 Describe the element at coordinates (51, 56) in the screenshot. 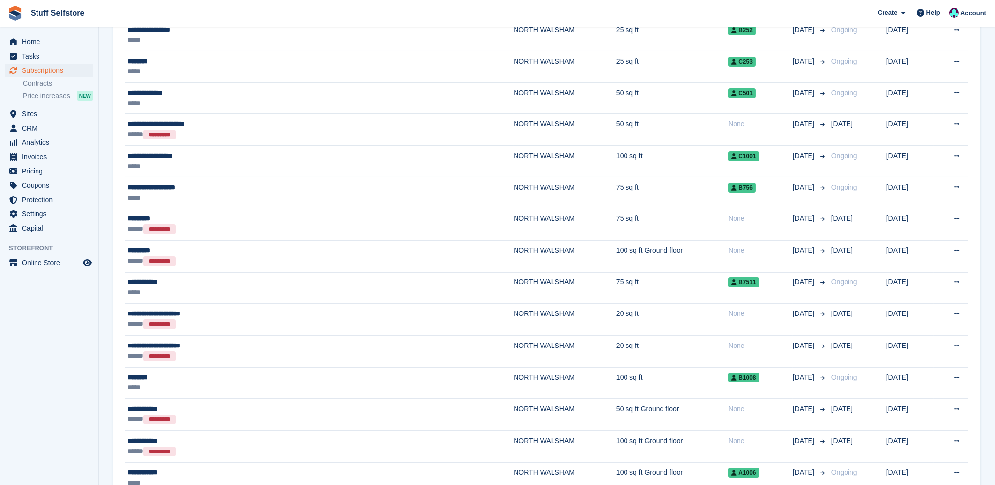

I see `span: Tasks` at that location.